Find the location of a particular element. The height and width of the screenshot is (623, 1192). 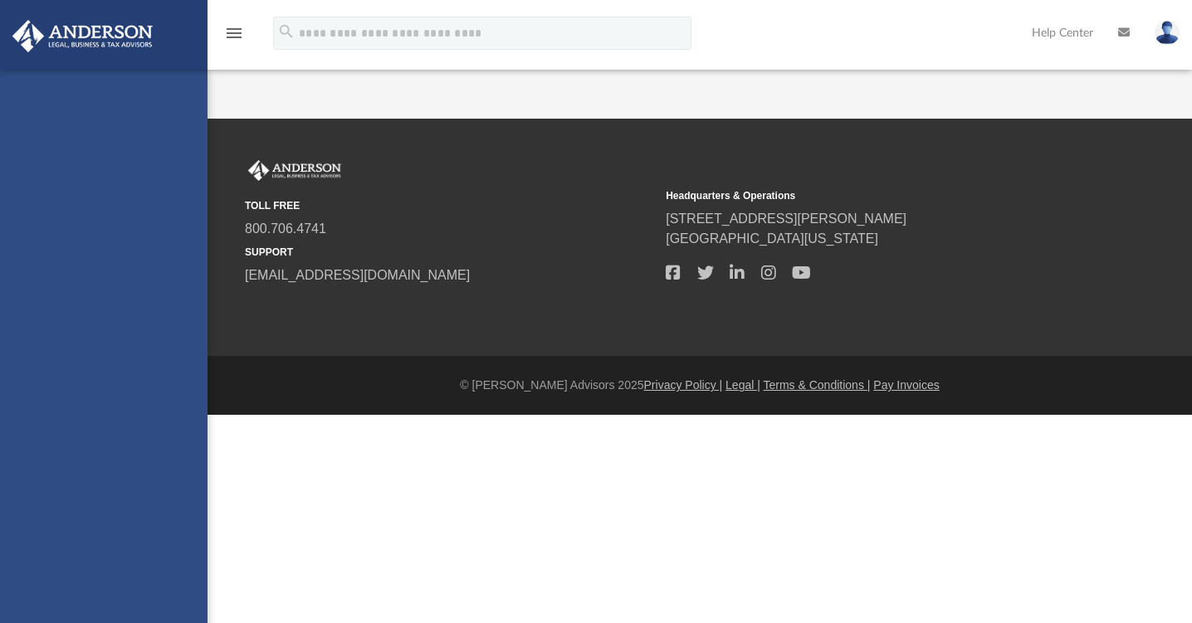

a: menu is located at coordinates (234, 37).